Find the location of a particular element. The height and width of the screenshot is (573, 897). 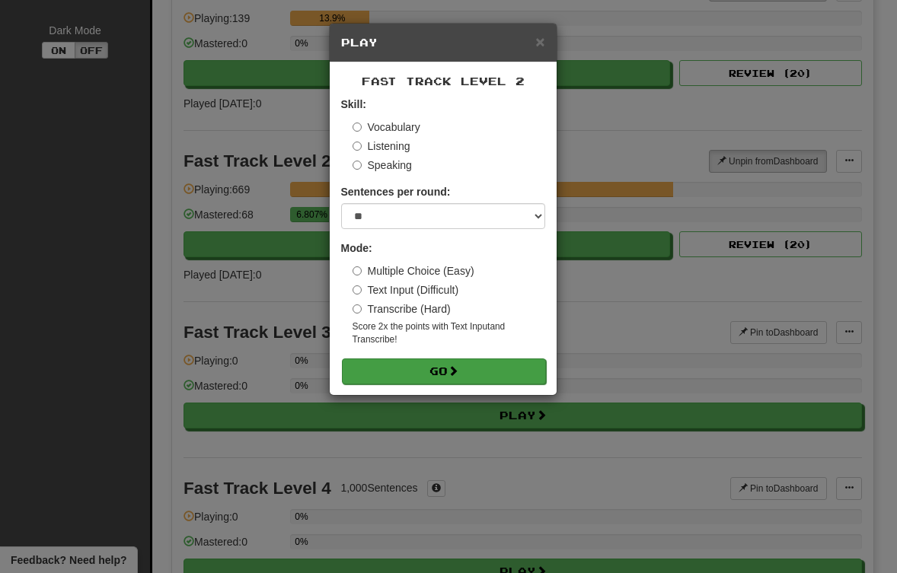

label: Speaking is located at coordinates (382, 165).